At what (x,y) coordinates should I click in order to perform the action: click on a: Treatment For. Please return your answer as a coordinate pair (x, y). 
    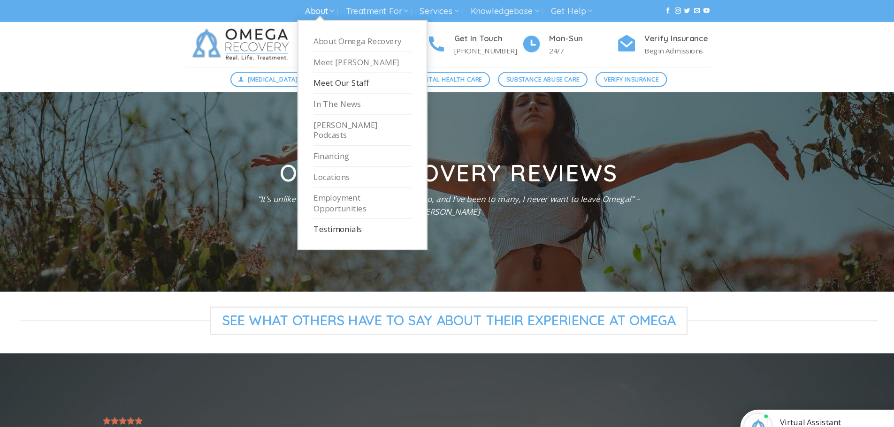
    Looking at the image, I should click on (380, 10).